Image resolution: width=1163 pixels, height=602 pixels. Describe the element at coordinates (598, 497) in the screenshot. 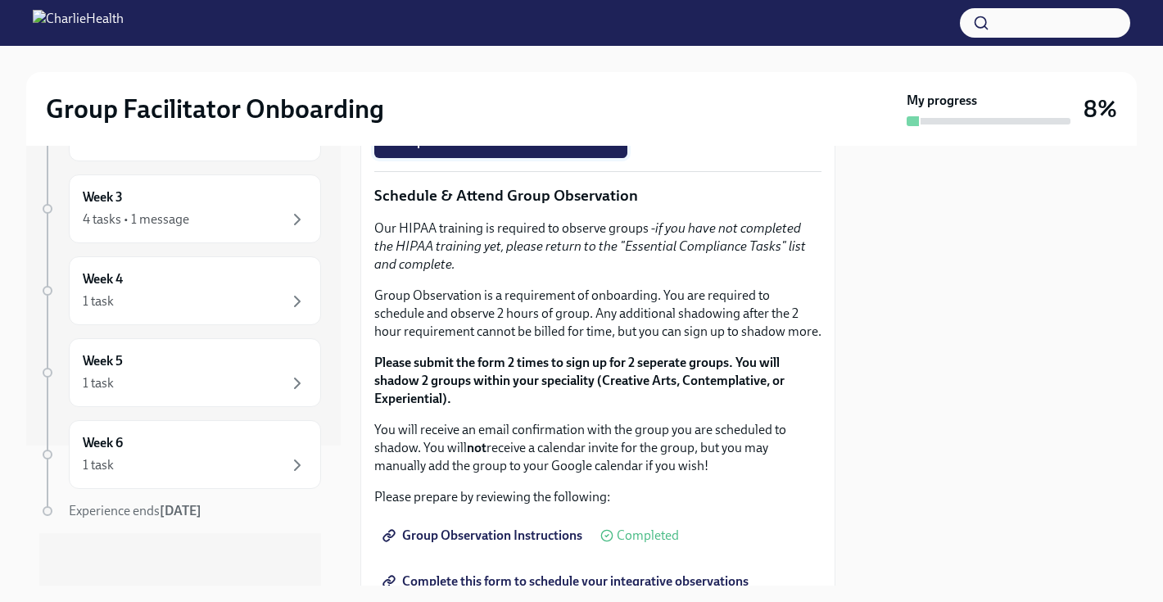

I see `p: Please prepare by reviewing the following:` at that location.